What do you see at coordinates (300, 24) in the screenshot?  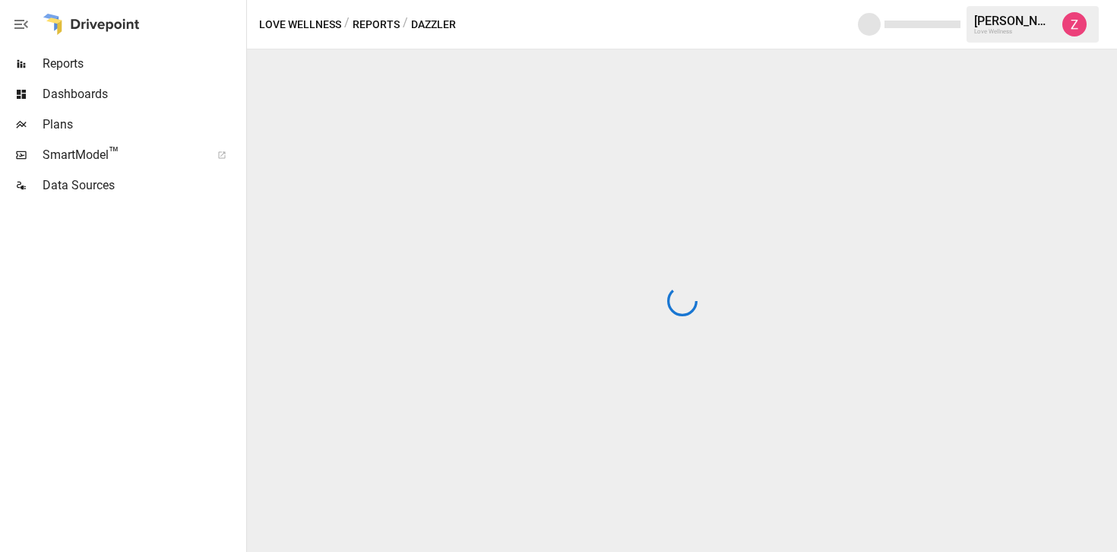 I see `button: Love Wellness` at bounding box center [300, 24].